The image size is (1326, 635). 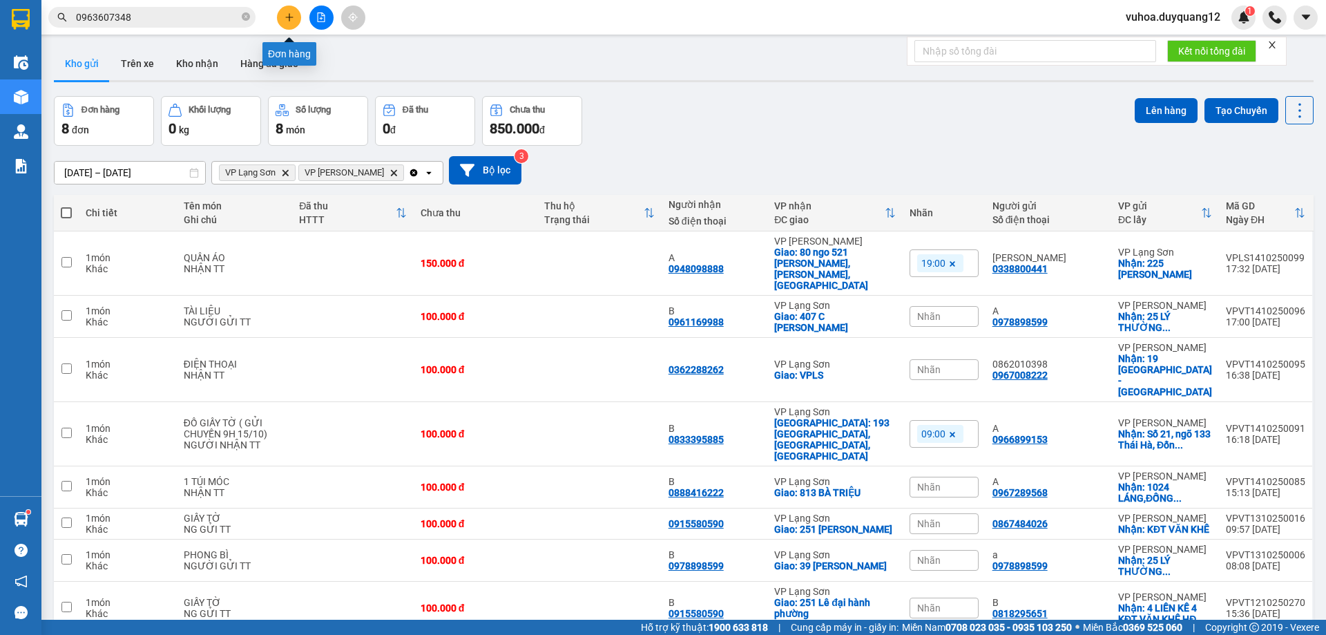 What do you see at coordinates (522, 156) in the screenshot?
I see `sup: 3` at bounding box center [522, 156].